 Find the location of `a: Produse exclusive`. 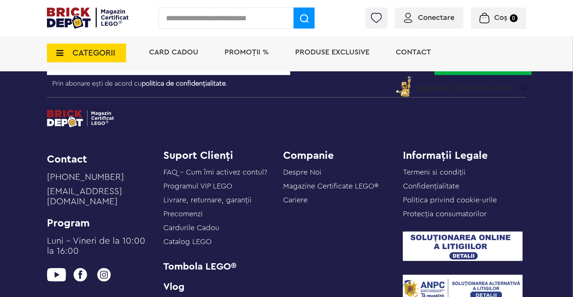

a: Produse exclusive is located at coordinates (332, 52).